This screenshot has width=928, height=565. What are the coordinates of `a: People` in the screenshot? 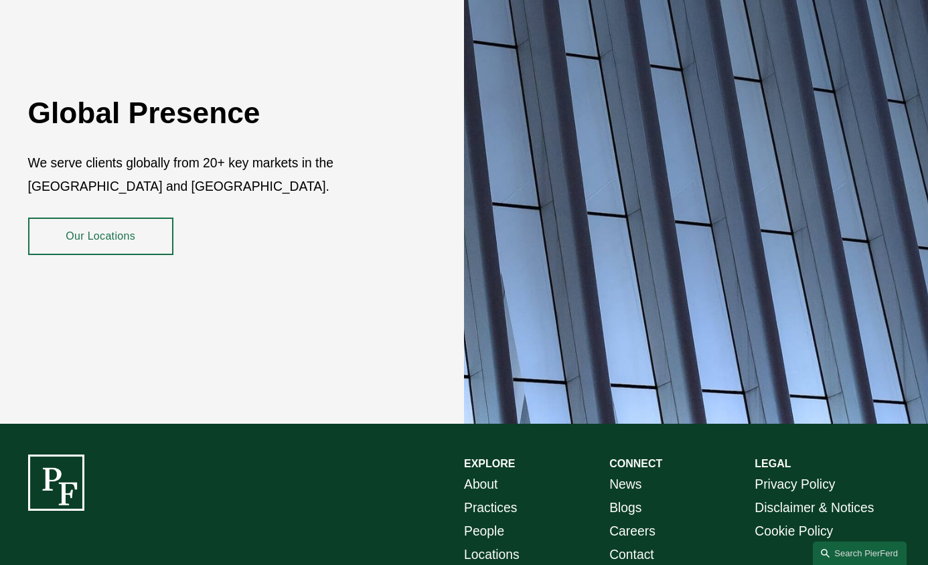 It's located at (484, 532).